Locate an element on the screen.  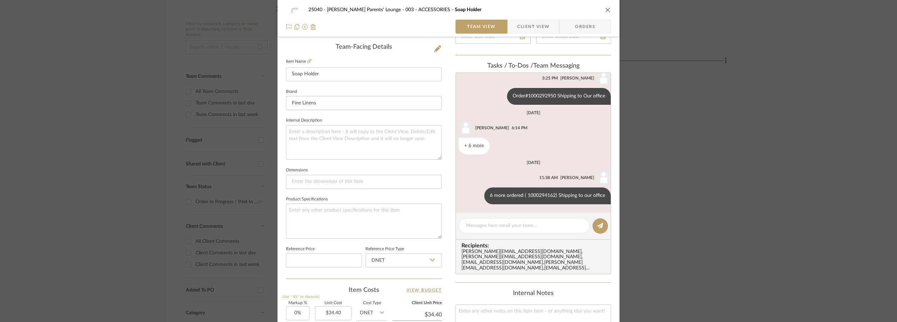
div: Order#1000292950 Shipping to Our office is located at coordinates (559, 96).